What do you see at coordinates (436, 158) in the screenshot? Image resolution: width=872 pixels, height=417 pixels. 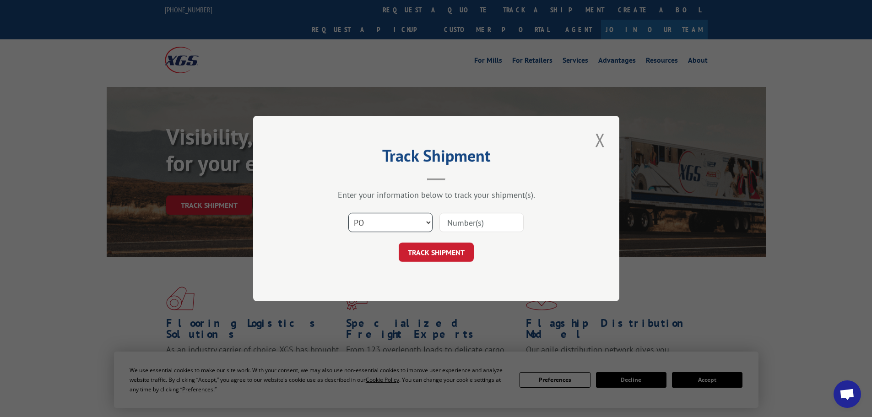 I see `h2: Track Shipment` at bounding box center [436, 158].